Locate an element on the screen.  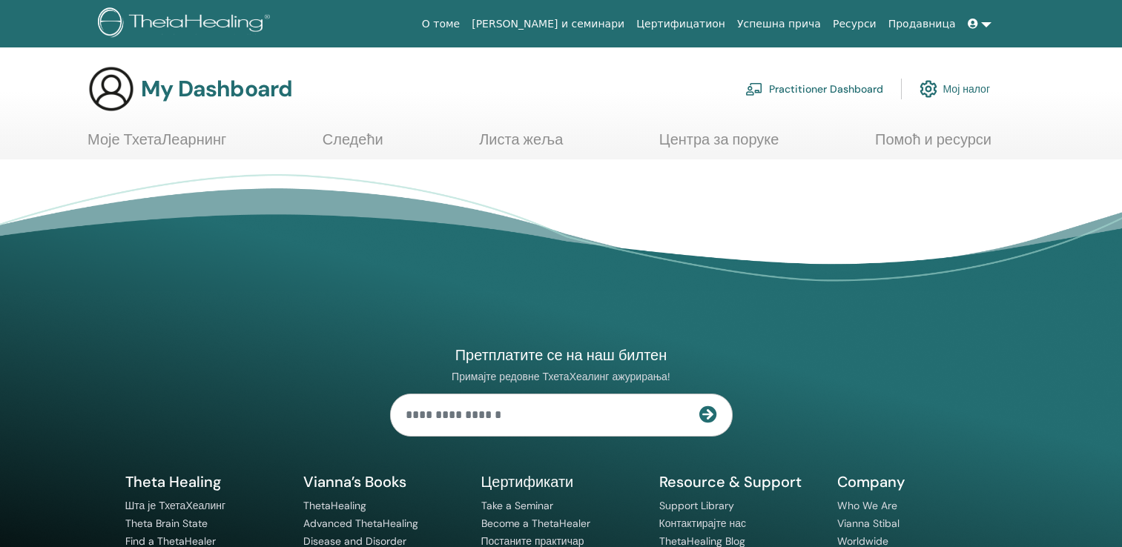
a: Ресурси is located at coordinates (854, 24).